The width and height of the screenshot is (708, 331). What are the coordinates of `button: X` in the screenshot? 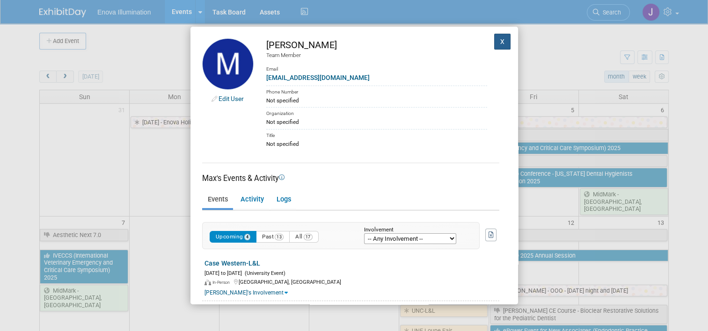 It's located at (502, 42).